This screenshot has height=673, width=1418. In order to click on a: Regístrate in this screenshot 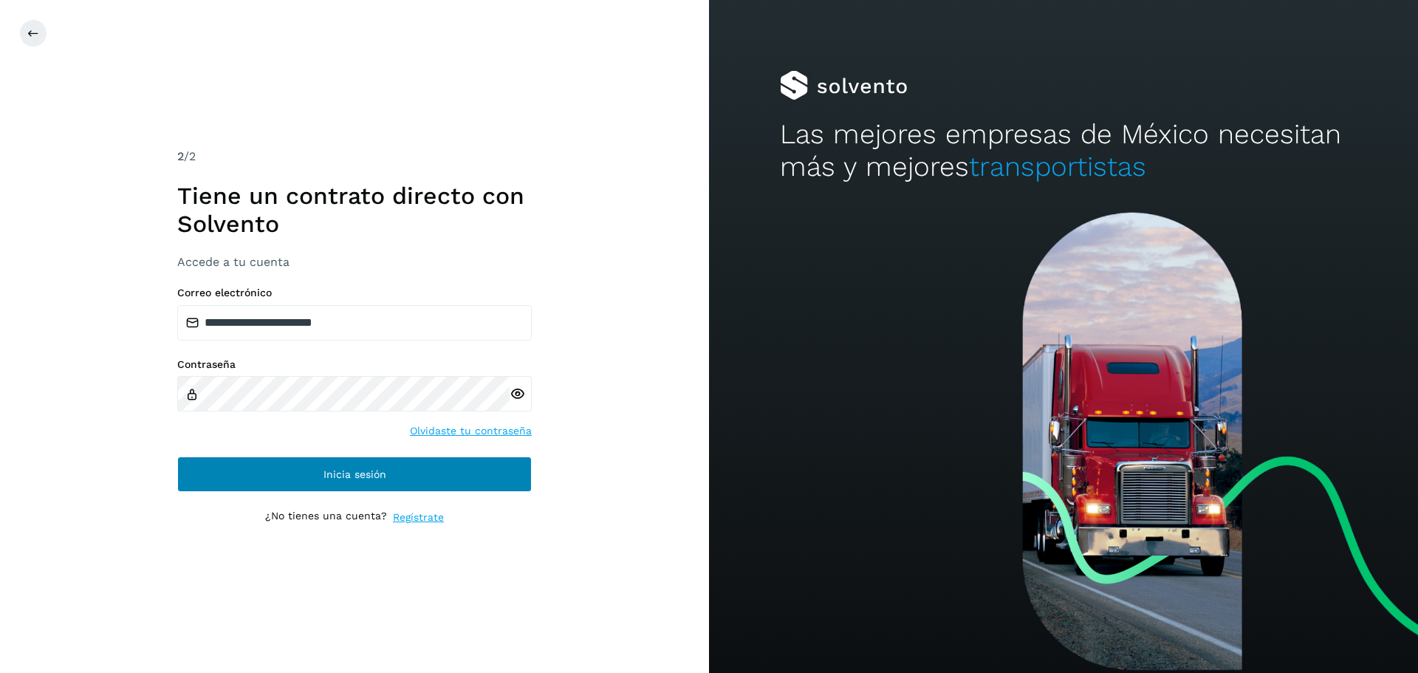, I will do `click(418, 517)`.